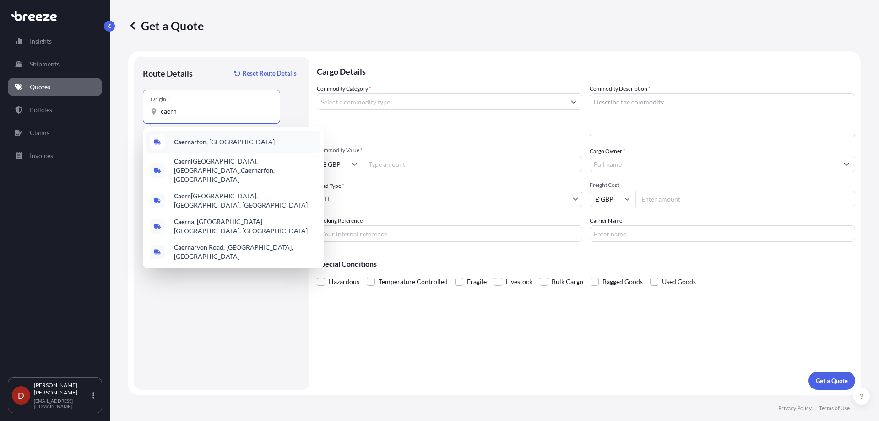 Image resolution: width=879 pixels, height=421 pixels. What do you see at coordinates (413, 282) in the screenshot?
I see `span: Temperature Controlled` at bounding box center [413, 282].